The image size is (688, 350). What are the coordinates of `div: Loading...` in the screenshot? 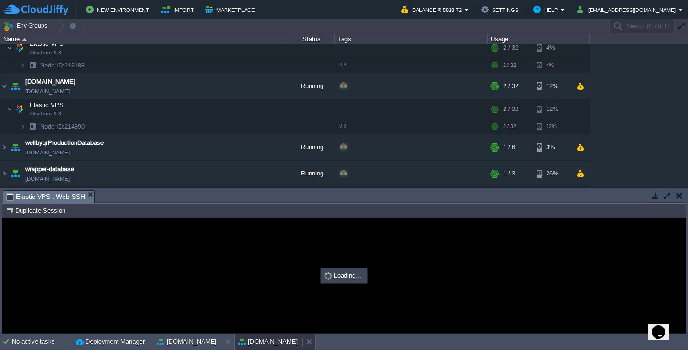 It's located at (344, 275).